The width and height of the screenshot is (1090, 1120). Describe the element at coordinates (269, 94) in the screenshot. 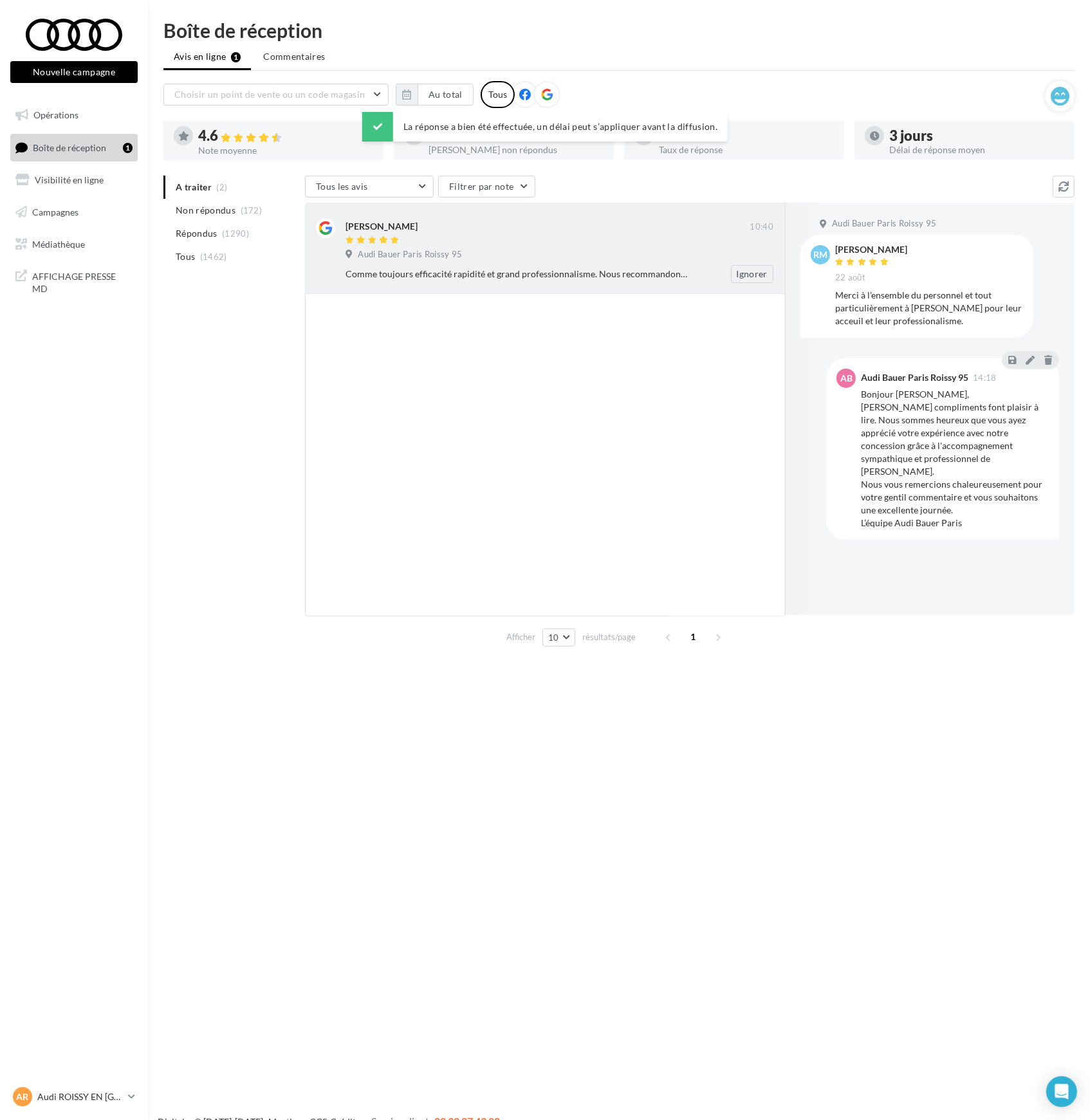

I see `span: Choisir un point de vente ou un code magasin` at that location.